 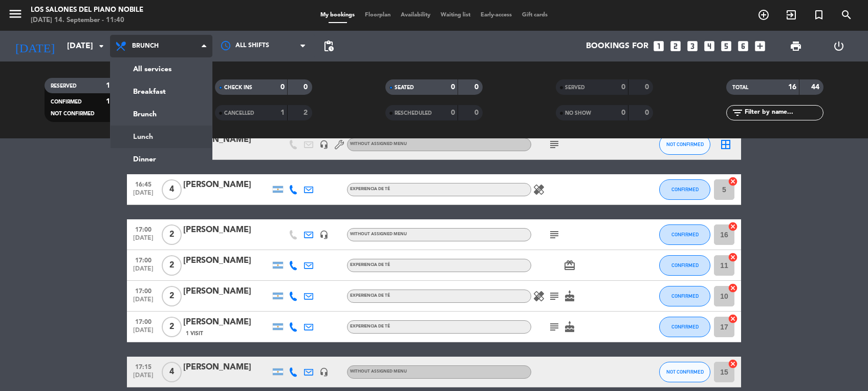 I want to click on i: power_settings_new, so click(x=839, y=46).